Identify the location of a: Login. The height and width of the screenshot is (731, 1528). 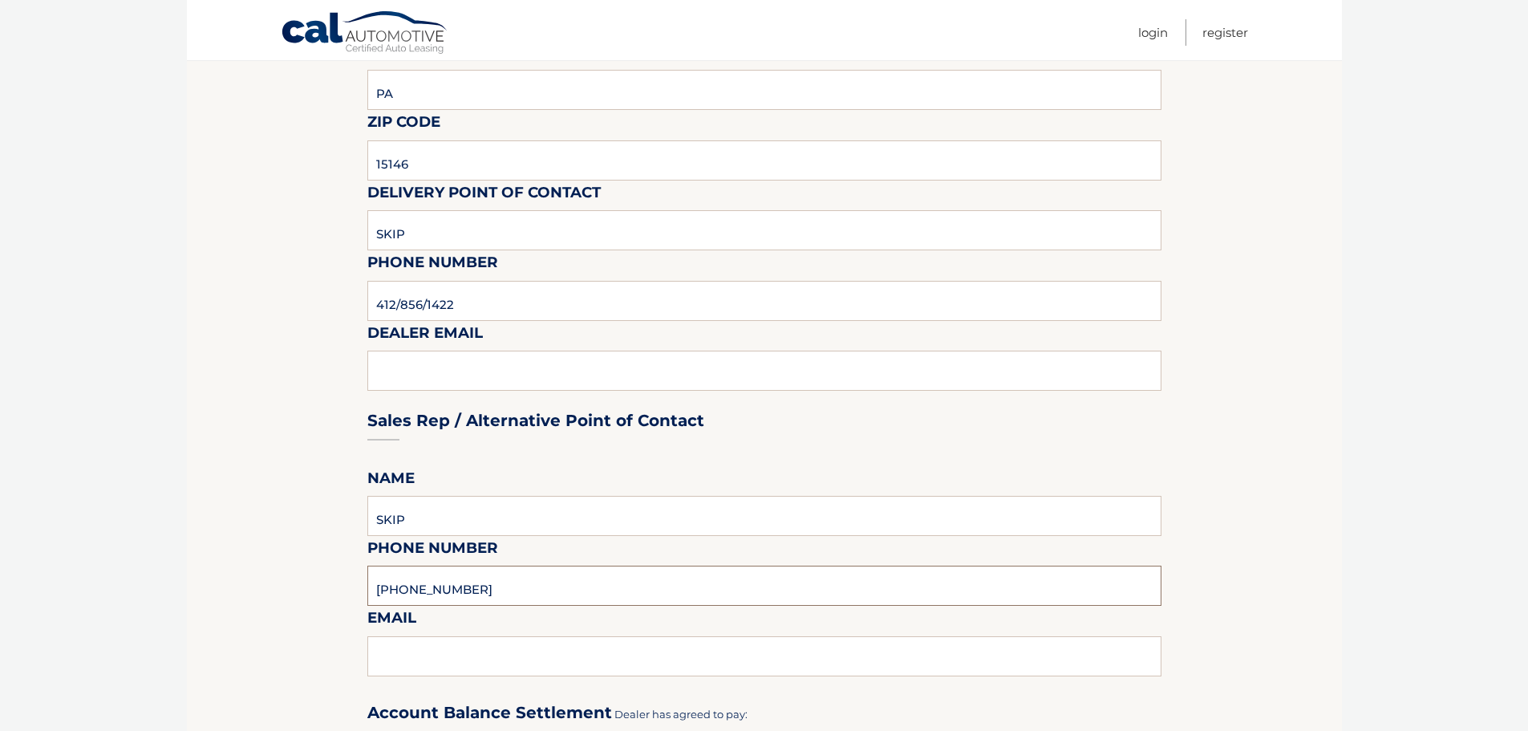
(1153, 32).